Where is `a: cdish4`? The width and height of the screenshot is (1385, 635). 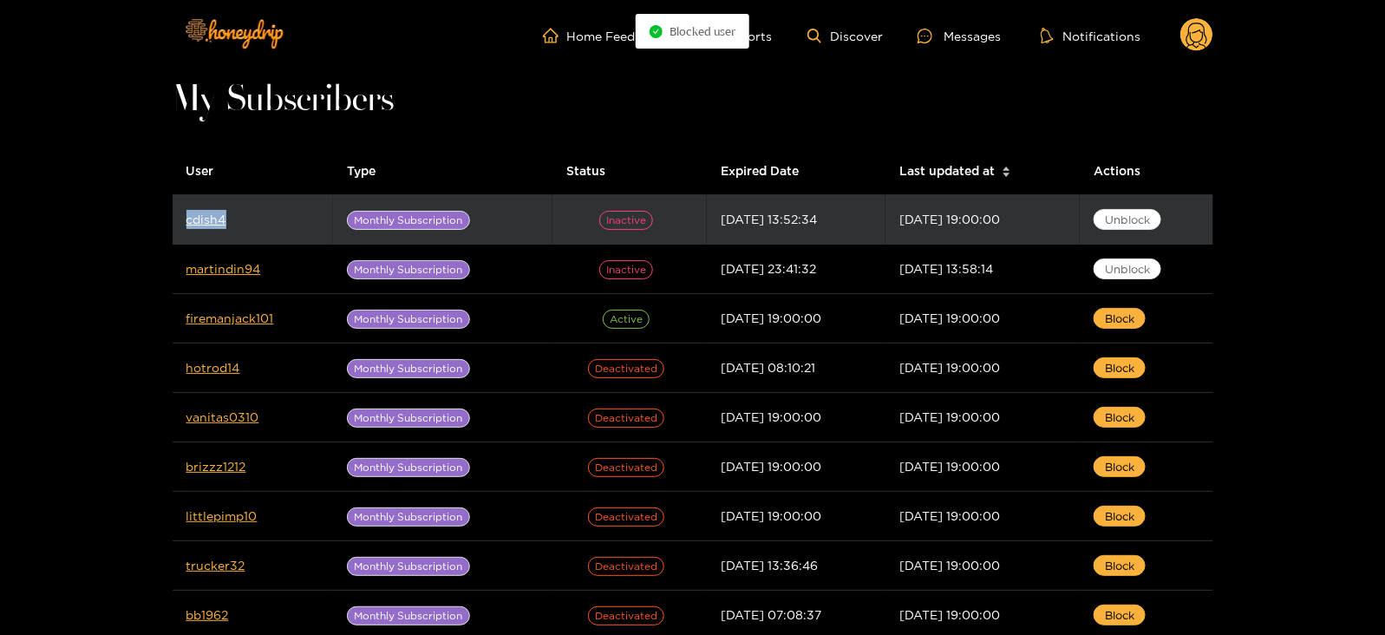 a: cdish4 is located at coordinates (206, 219).